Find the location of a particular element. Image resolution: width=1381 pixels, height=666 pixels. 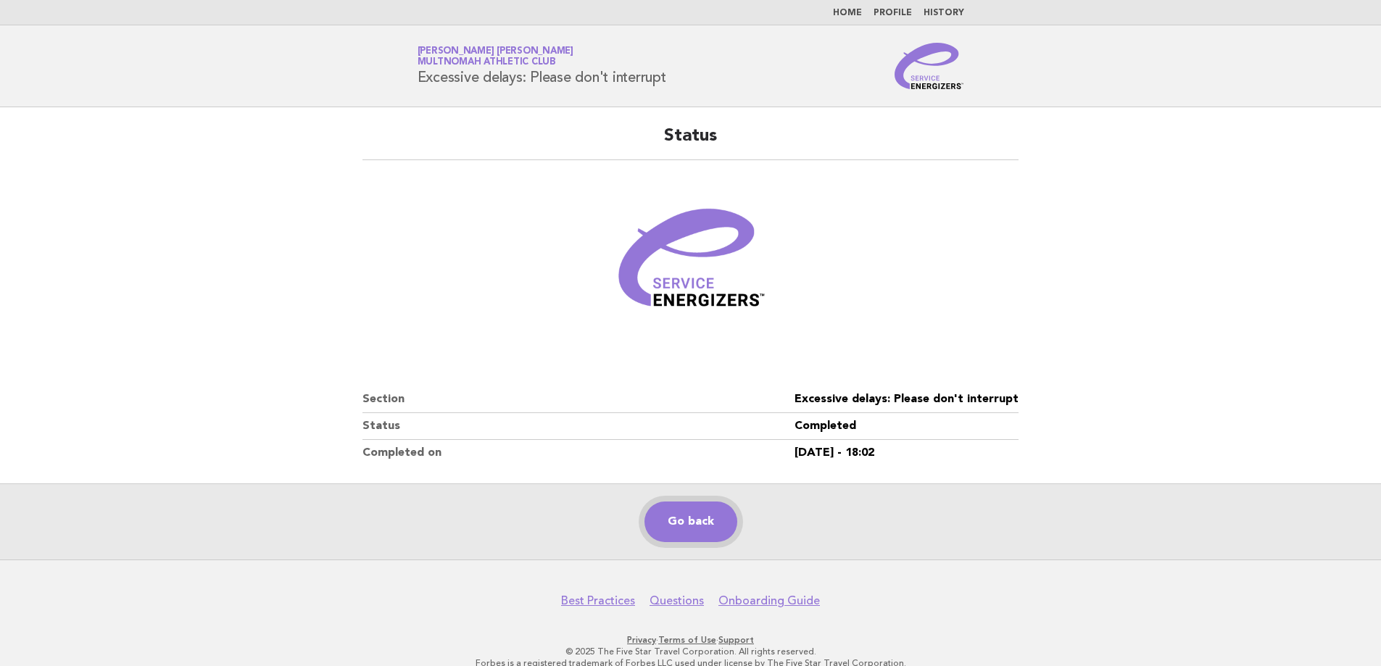

dt: Completed on is located at coordinates (579, 453).